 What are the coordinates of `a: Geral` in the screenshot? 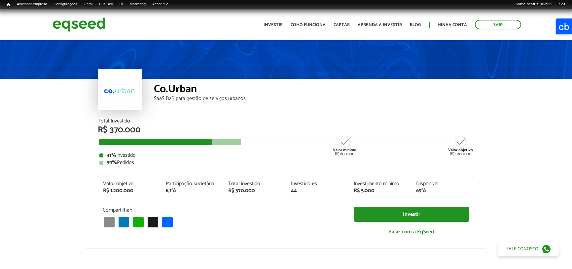 It's located at (88, 4).